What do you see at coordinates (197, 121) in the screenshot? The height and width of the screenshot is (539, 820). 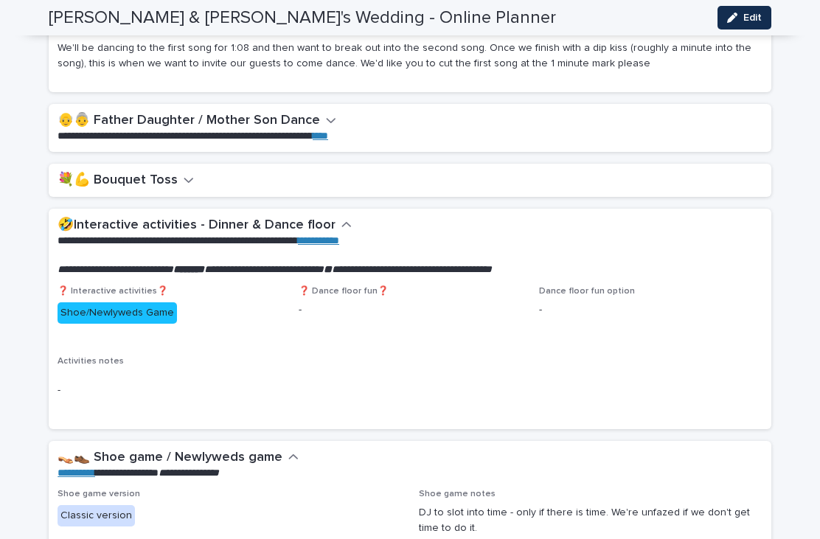 I see `button: 👴👵 Father Daughter / Mother Son Dance` at bounding box center [197, 121].